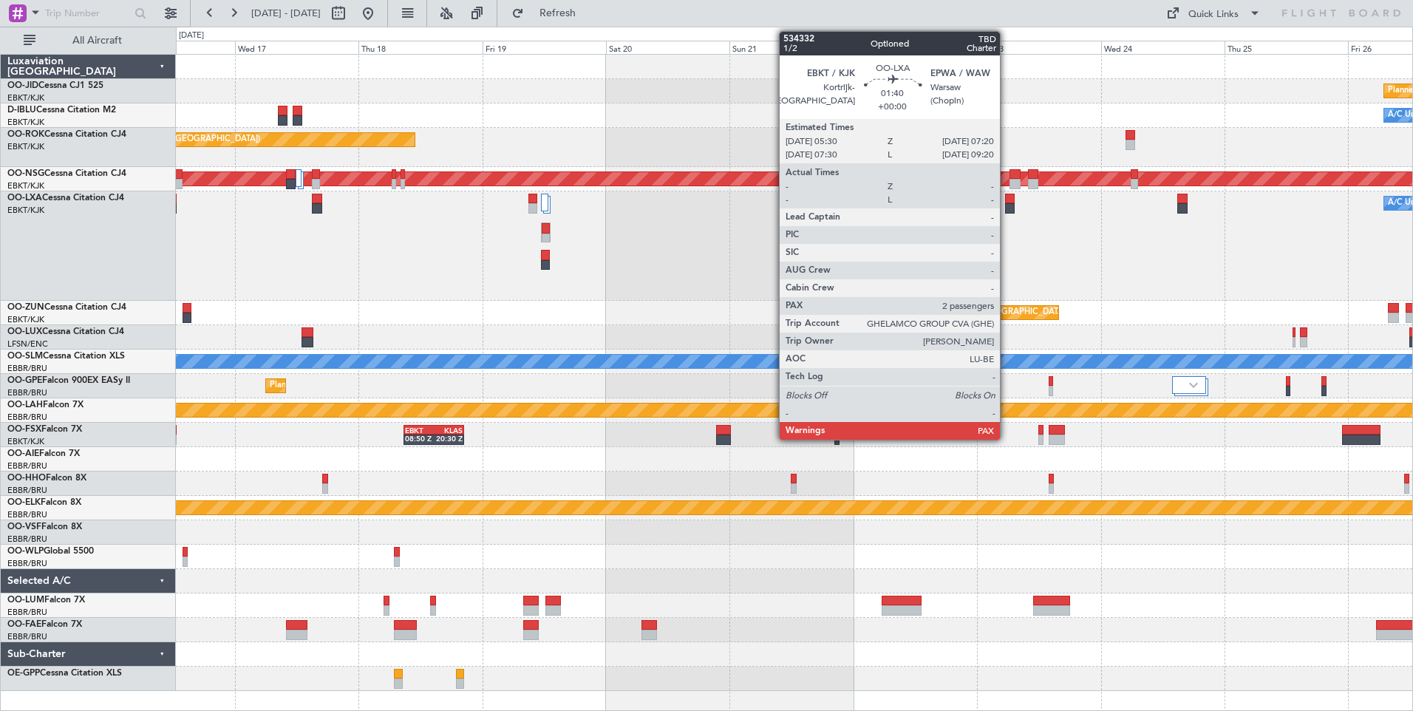 This screenshot has height=711, width=1413. I want to click on div: 20:30 Z, so click(448, 438).